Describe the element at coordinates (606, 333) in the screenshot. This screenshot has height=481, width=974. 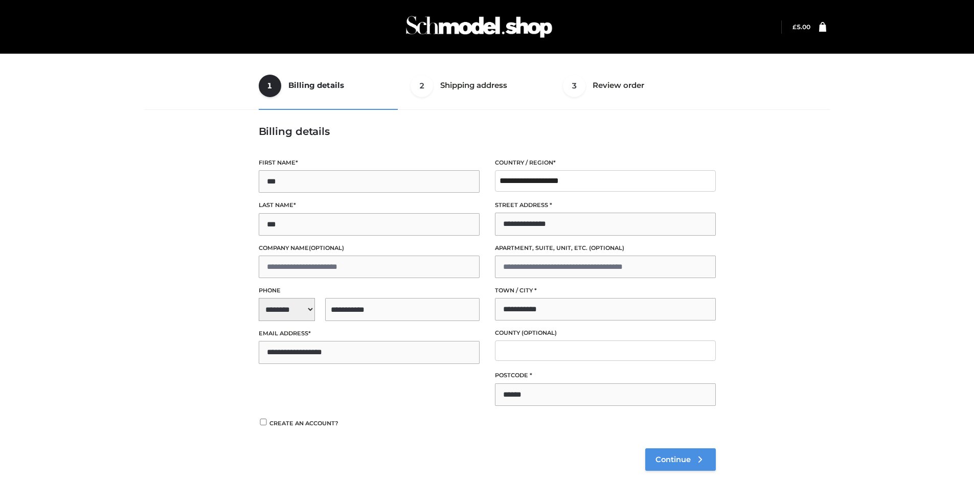
I see `label: County` at that location.